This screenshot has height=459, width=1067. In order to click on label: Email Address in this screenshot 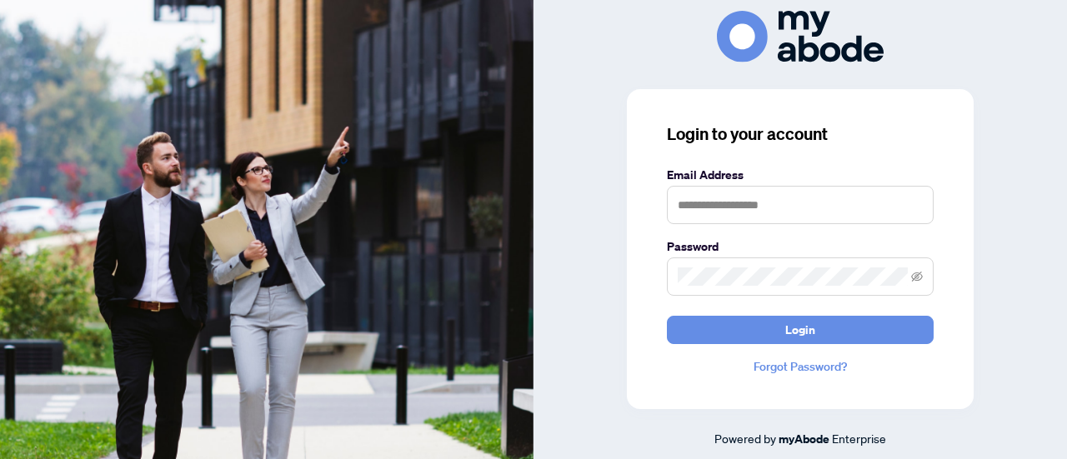, I will do `click(800, 175)`.